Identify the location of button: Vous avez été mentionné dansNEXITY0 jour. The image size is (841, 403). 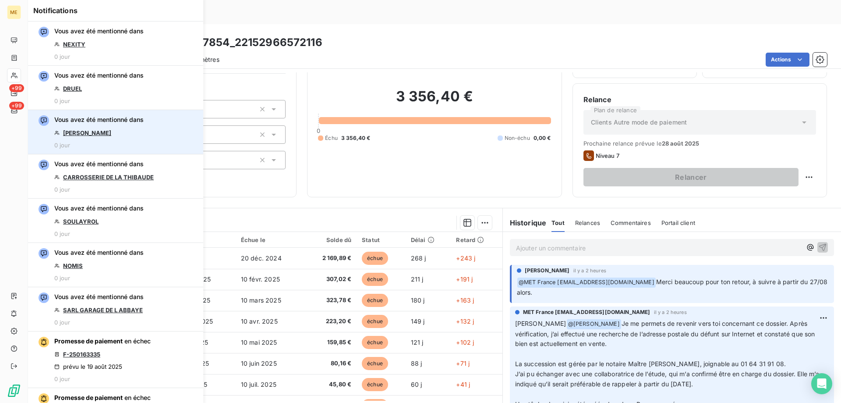
(116, 43).